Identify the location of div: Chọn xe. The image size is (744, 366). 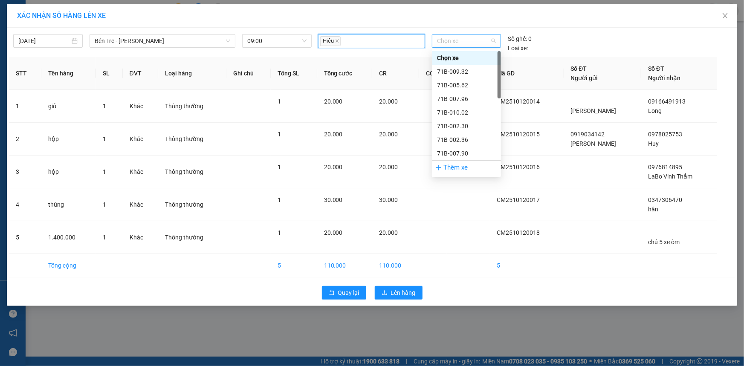
(466, 58).